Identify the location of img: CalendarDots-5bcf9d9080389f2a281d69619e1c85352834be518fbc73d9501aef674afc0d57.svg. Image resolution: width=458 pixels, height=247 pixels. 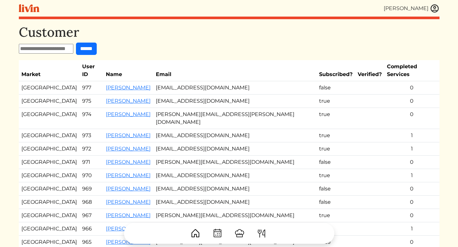
(218, 233).